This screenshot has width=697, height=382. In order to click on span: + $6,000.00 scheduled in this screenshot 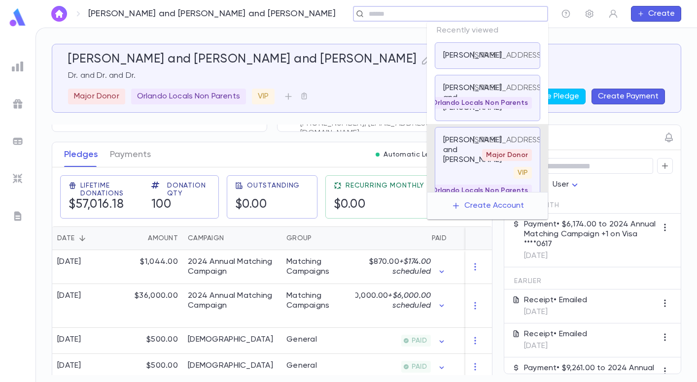, I will do `click(409, 301)`.